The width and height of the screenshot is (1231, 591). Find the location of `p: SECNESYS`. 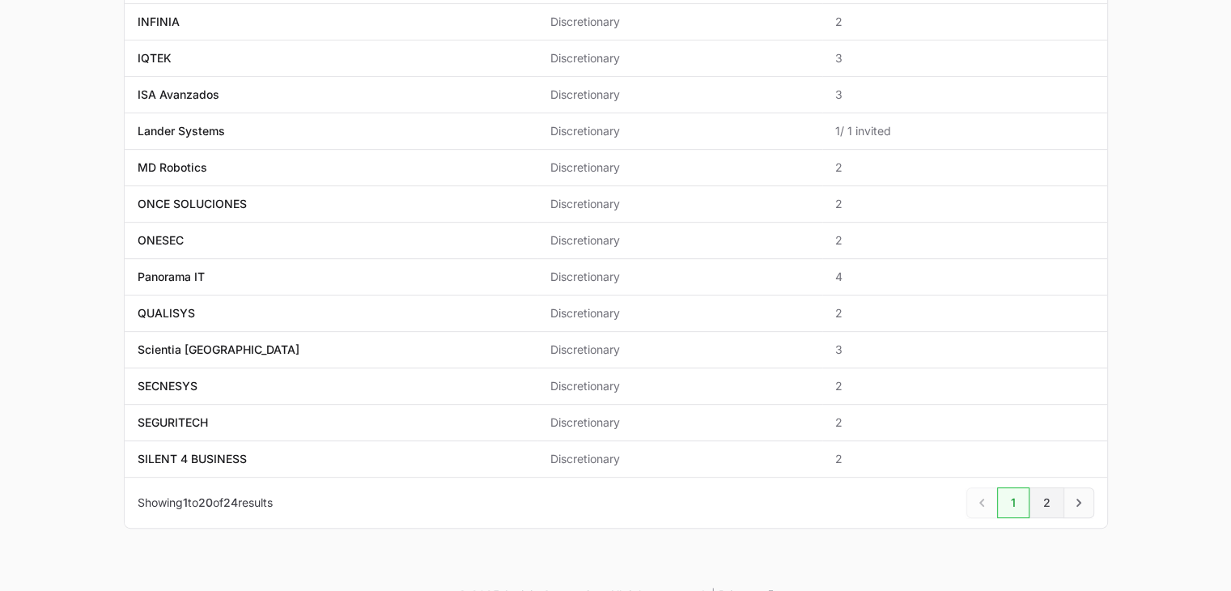

p: SECNESYS is located at coordinates (168, 386).